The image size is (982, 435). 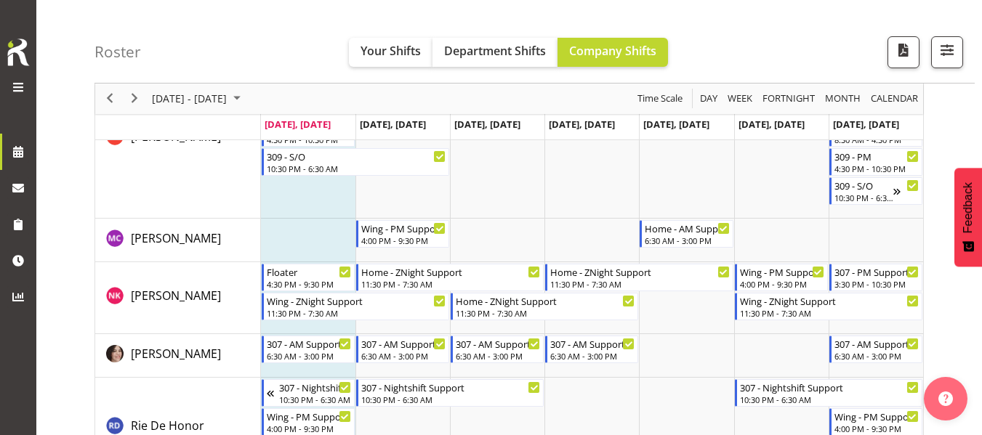 What do you see at coordinates (613, 51) in the screenshot?
I see `span: Company Shifts` at bounding box center [613, 51].